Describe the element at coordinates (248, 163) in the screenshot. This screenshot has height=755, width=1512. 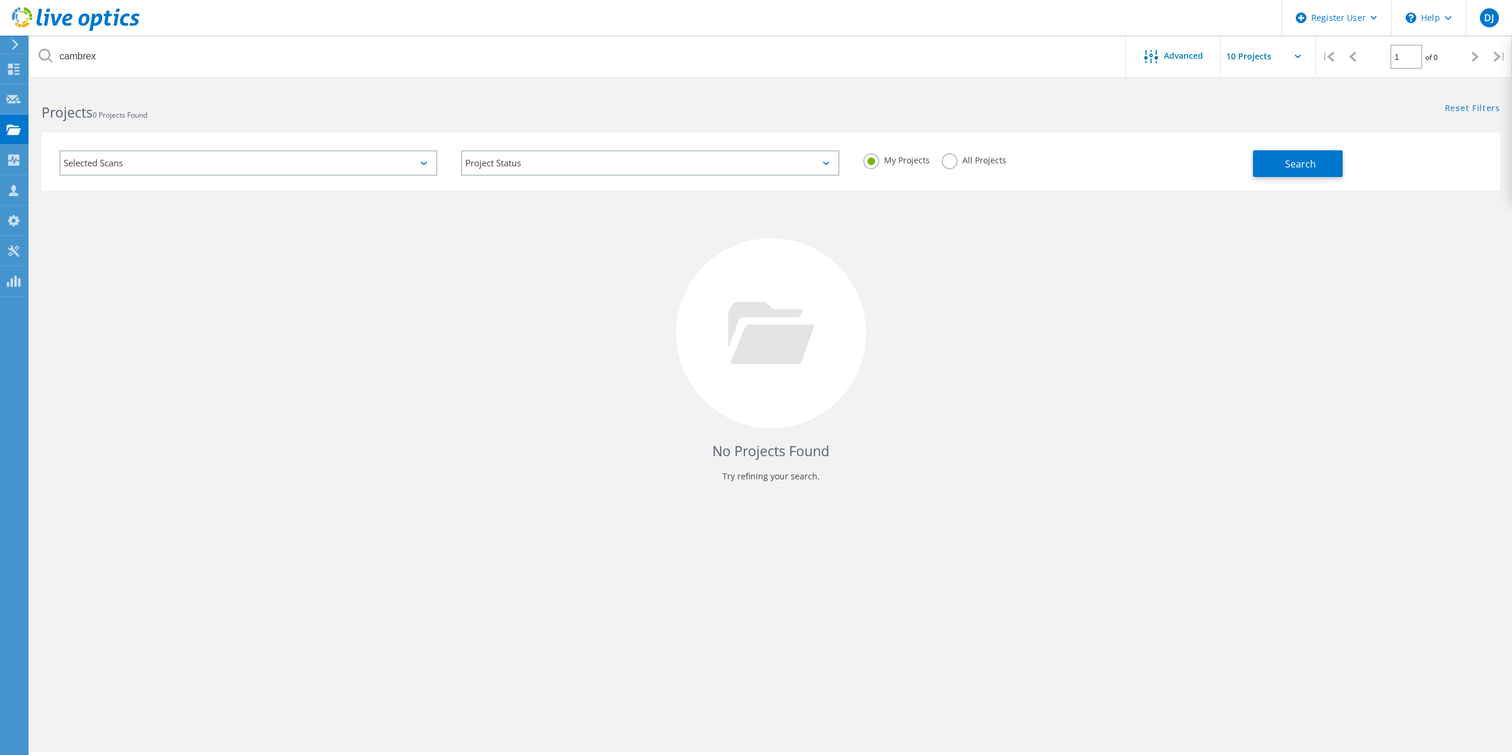
I see `div: Selected Scans` at that location.